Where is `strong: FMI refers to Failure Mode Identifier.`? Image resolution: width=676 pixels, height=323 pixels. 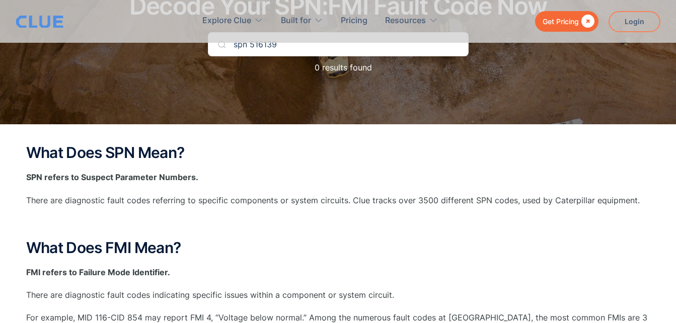
strong: FMI refers to Failure Mode Identifier. is located at coordinates (98, 272).